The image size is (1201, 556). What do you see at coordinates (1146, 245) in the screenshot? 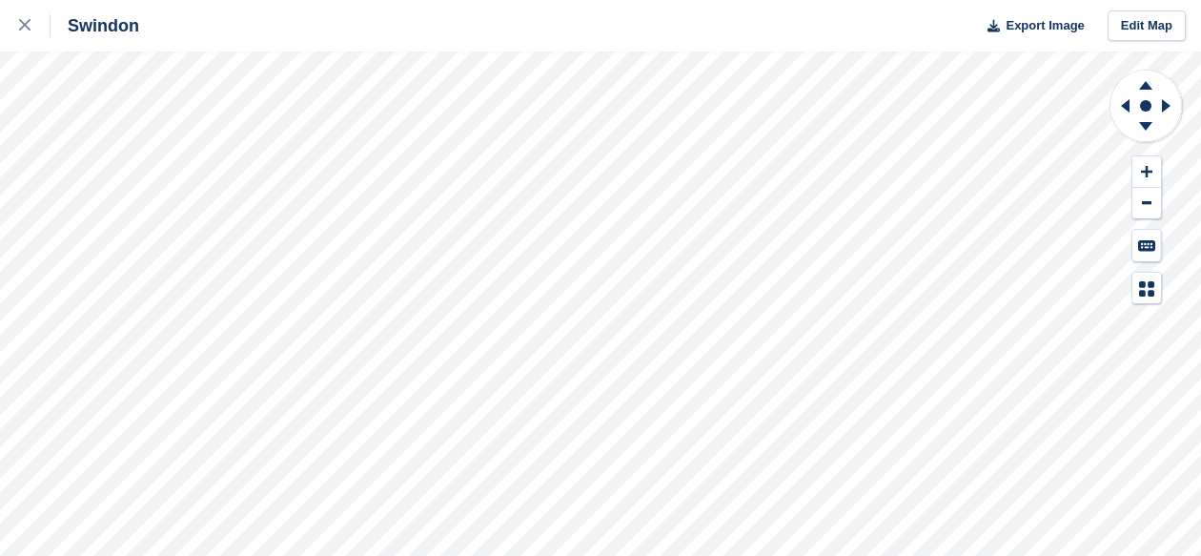
I see `button: Keyboard Shortcuts` at bounding box center [1146, 245].